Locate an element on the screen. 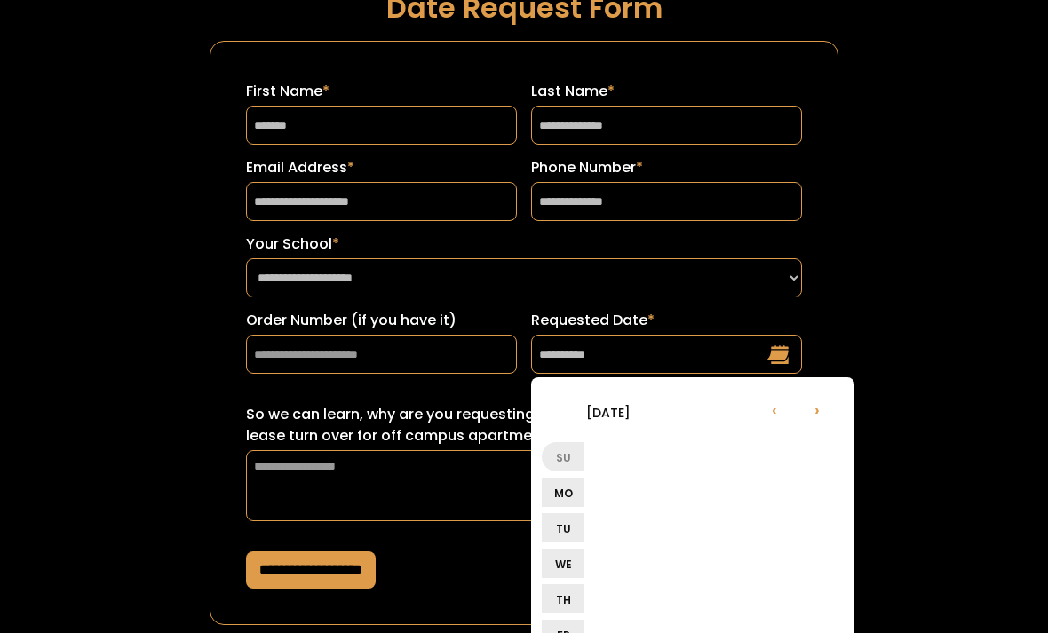 This screenshot has height=633, width=1048. label: First Name is located at coordinates (381, 91).